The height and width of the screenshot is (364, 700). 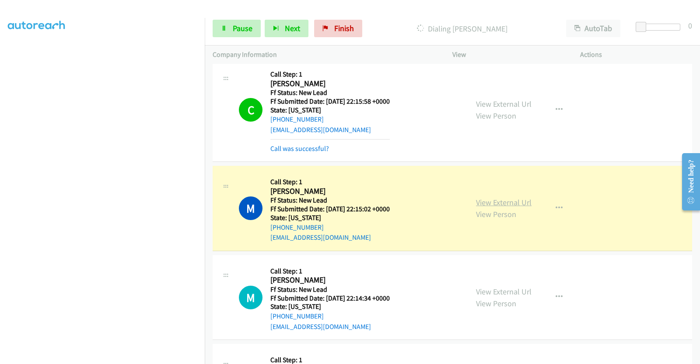 I want to click on span: Next, so click(x=292, y=28).